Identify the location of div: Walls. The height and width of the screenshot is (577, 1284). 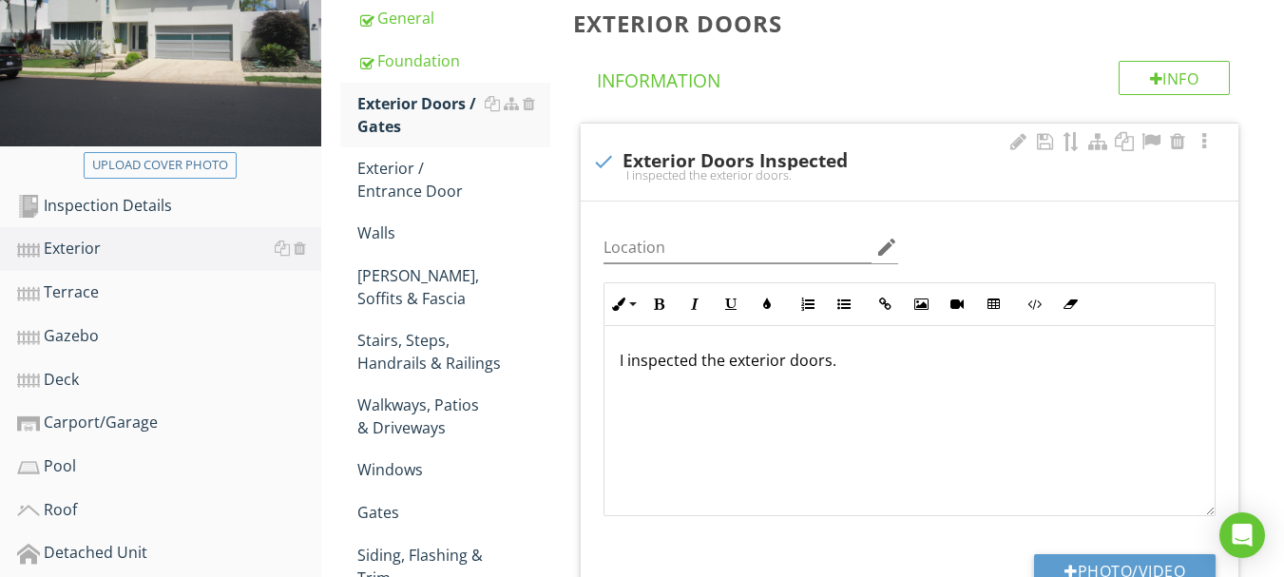
(453, 233).